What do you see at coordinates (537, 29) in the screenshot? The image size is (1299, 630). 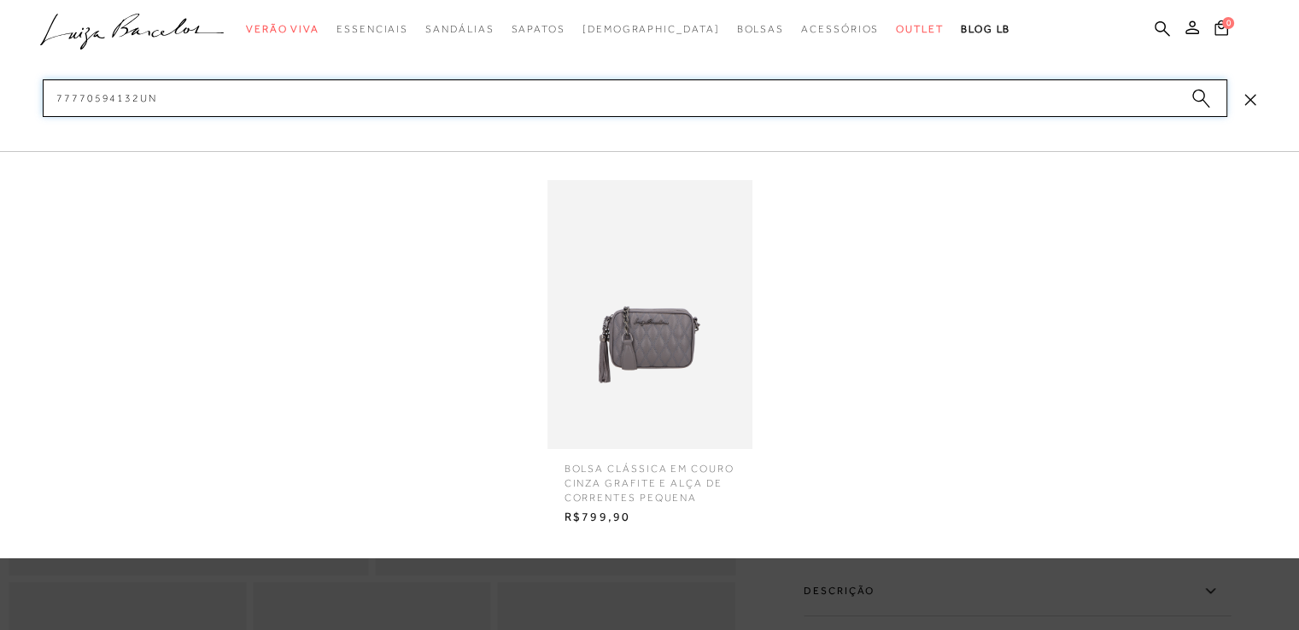 I see `span: Sapatos` at bounding box center [537, 29].